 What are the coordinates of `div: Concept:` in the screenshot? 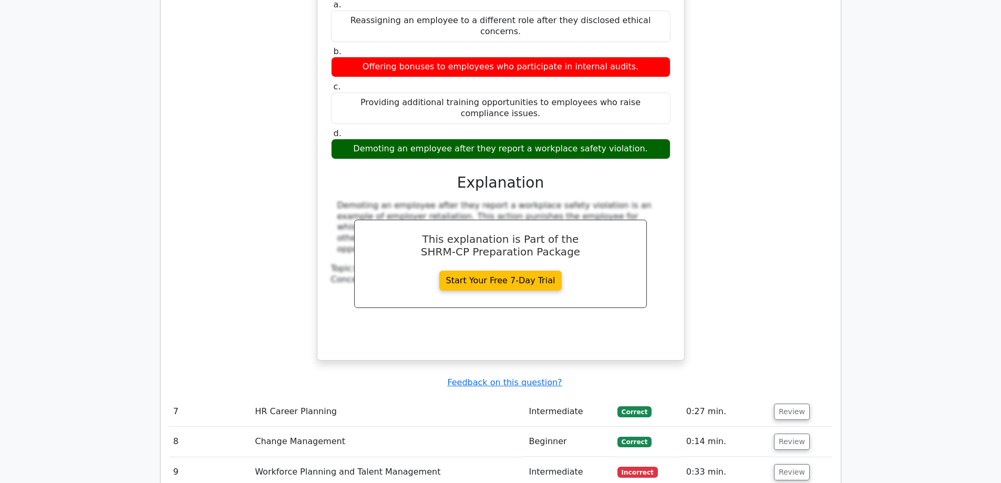 It's located at (501, 280).